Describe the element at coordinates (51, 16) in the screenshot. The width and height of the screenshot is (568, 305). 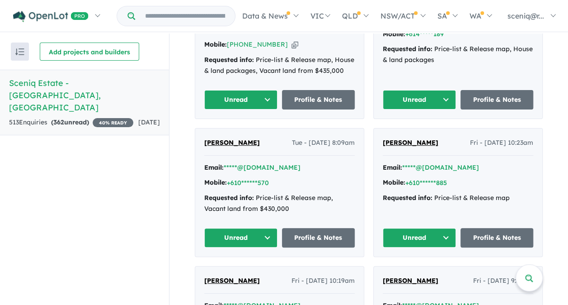
I see `img: Openlot PRO Logo White` at that location.